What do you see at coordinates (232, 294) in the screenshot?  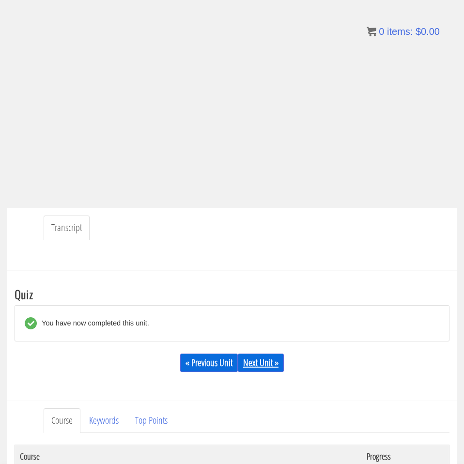 I see `h3: Quiz` at bounding box center [232, 294].